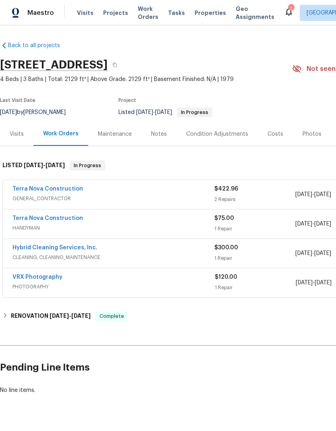 The image size is (336, 431). Describe the element at coordinates (115, 134) in the screenshot. I see `div: Maintenance` at that location.